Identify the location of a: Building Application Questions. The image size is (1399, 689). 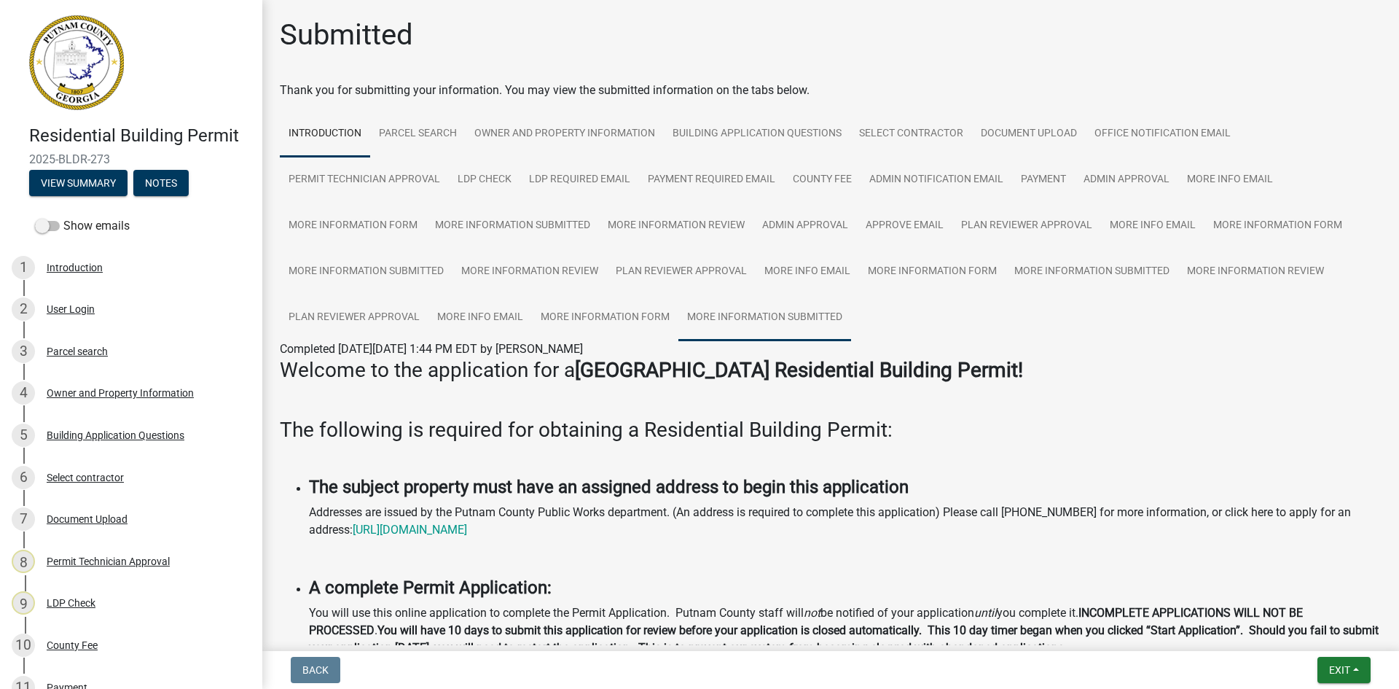
(757, 134).